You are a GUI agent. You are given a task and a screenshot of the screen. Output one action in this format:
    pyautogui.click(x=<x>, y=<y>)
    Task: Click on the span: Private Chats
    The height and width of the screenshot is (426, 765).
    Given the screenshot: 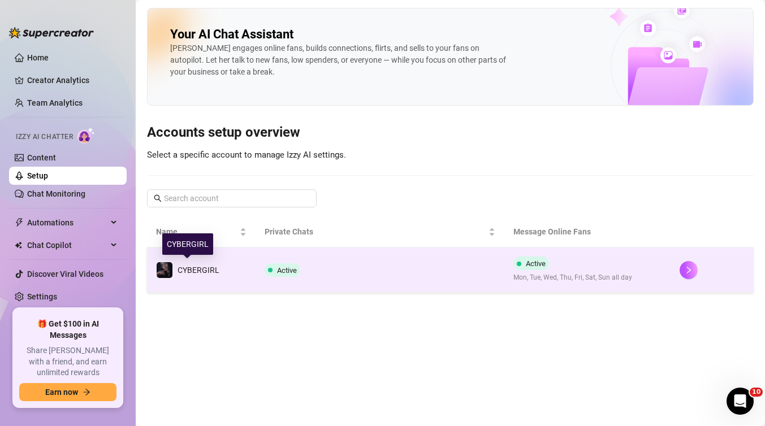 What is the action you would take?
    pyautogui.click(x=375, y=232)
    